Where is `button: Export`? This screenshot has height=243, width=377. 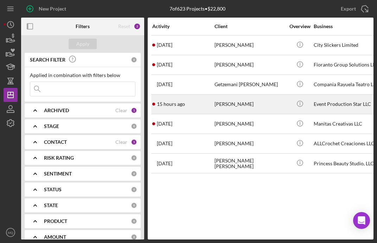 button: Export is located at coordinates (354, 9).